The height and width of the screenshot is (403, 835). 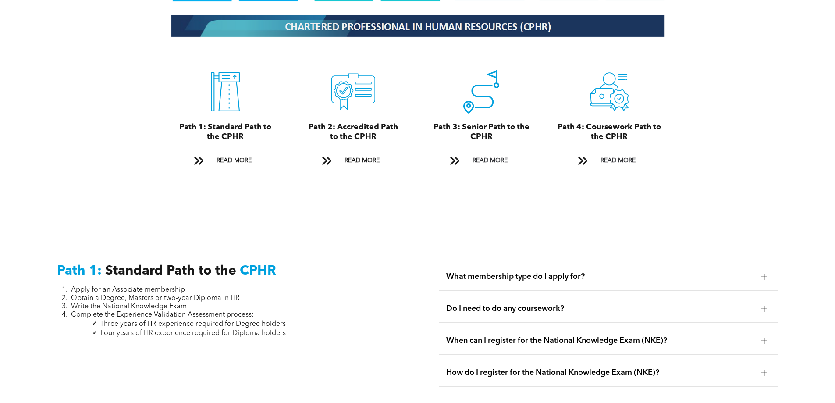 I want to click on span: Path 4: Coursework Path to the CPHR, so click(x=610, y=132).